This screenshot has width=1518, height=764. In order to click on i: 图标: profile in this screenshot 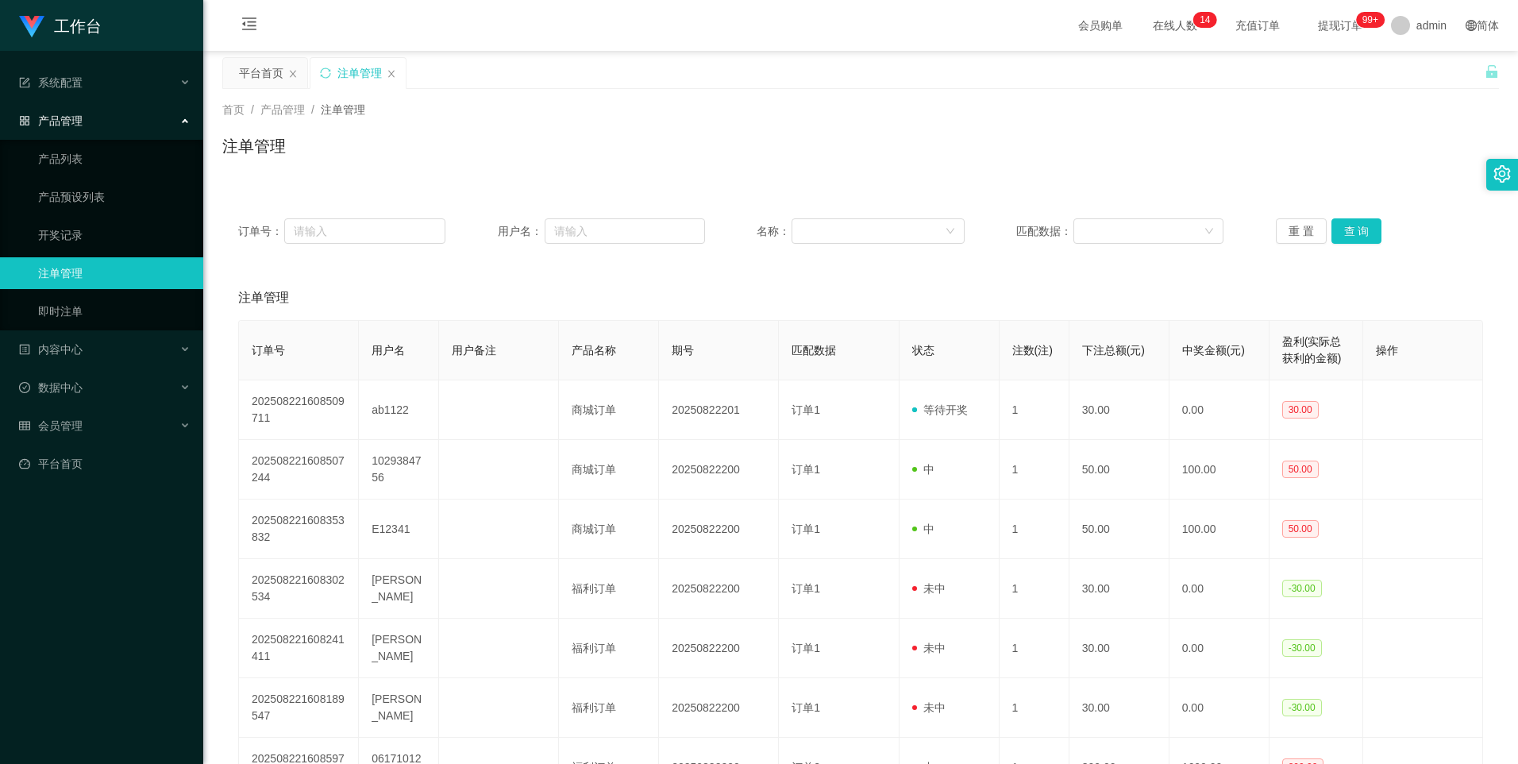, I will do `click(25, 349)`.